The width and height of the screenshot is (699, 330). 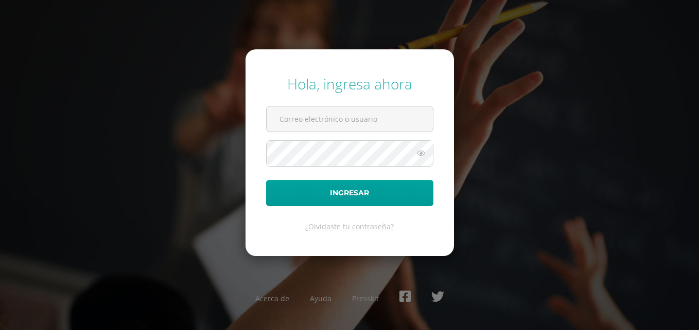 I want to click on a: Presskit, so click(x=365, y=298).